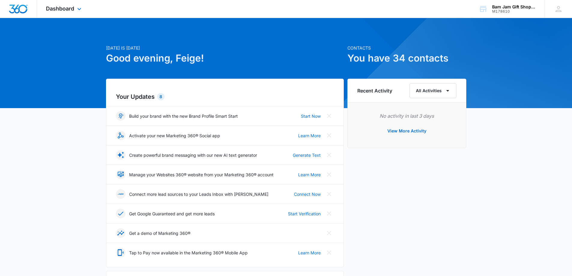 The height and width of the screenshot is (276, 572). Describe the element at coordinates (514, 11) in the screenshot. I see `div: account id` at that location.